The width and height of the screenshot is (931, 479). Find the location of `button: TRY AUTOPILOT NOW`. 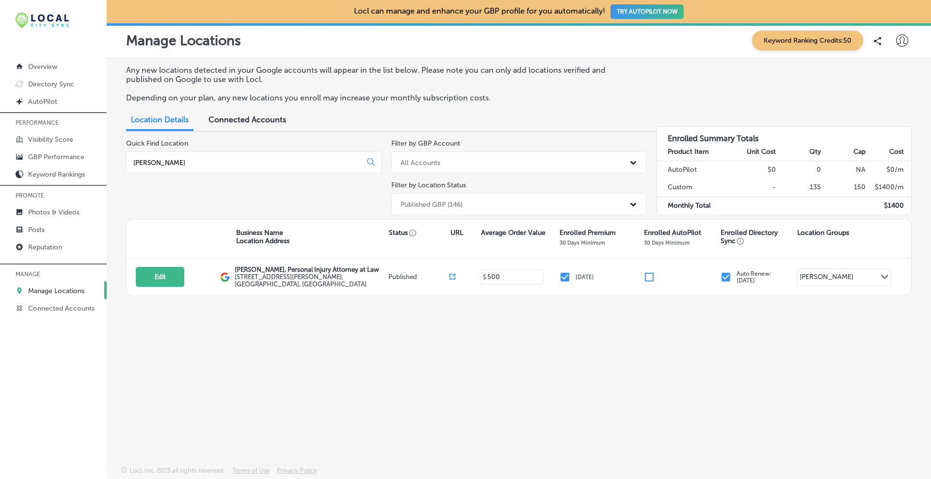

button: TRY AUTOPILOT NOW is located at coordinates (647, 12).